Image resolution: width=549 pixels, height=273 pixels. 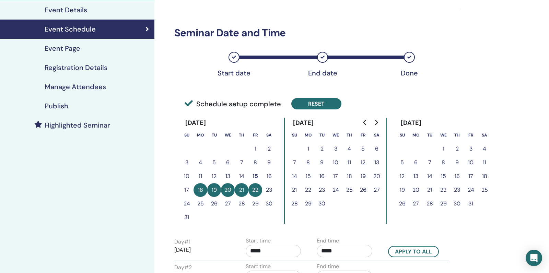 What do you see at coordinates (76, 68) in the screenshot?
I see `h4: Registration Details` at bounding box center [76, 68].